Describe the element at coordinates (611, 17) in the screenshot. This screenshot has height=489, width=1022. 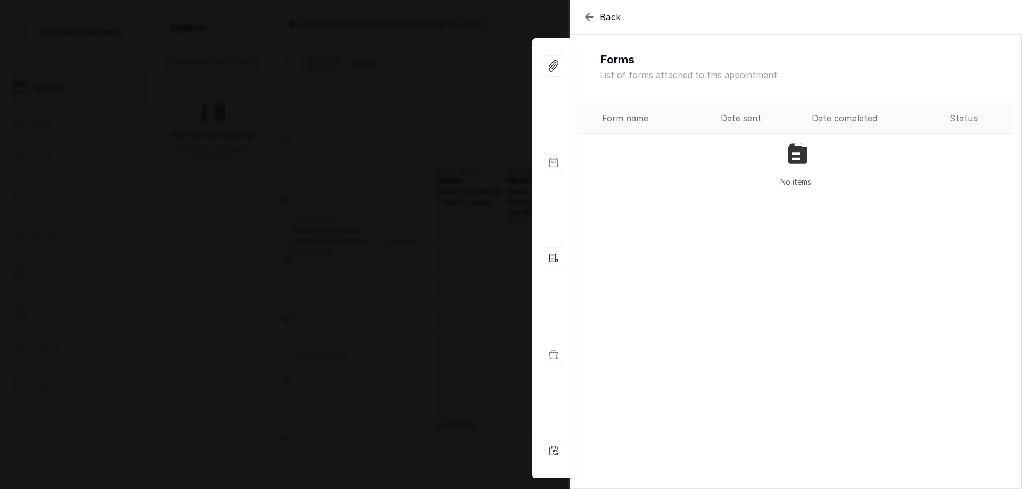
I see `span: Back` at that location.